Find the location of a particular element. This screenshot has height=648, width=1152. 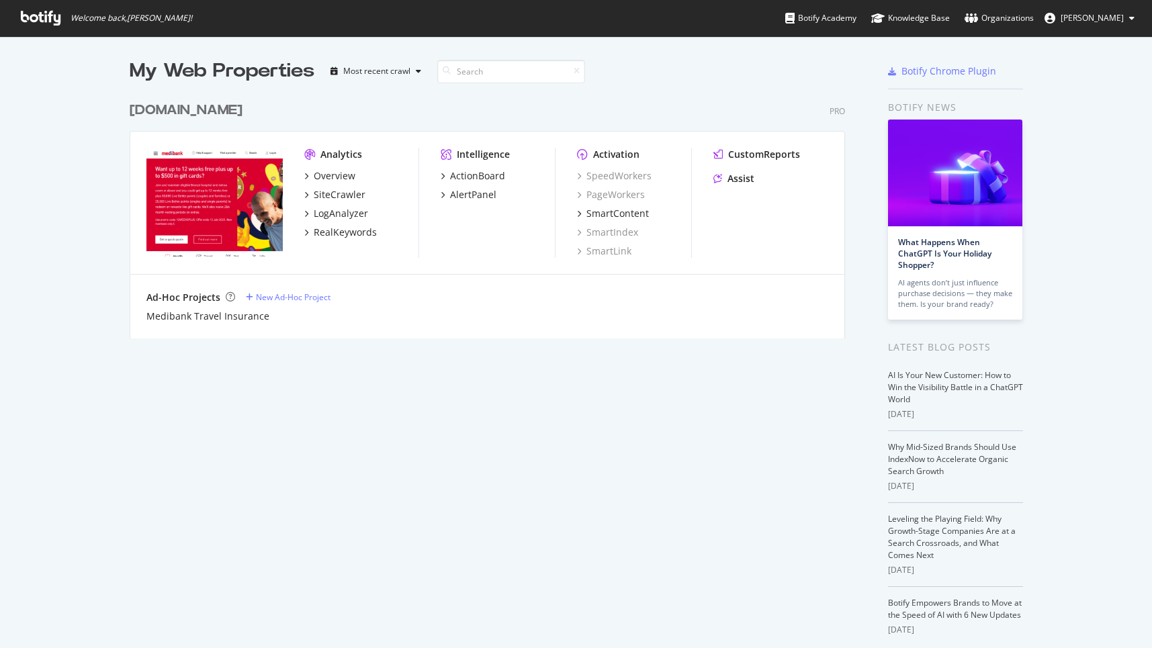

a: What Happens When ChatGPT Is Your Holiday Shopper? is located at coordinates (945, 253).